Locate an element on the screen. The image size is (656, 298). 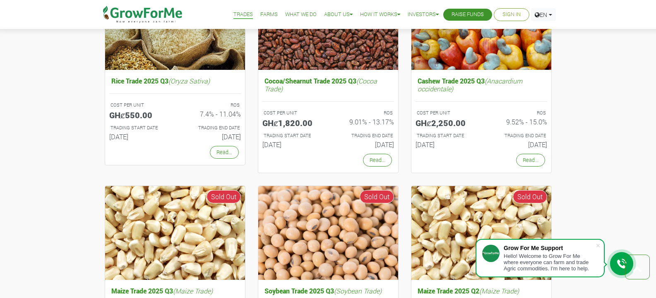
div: Hello! Welcome to Grow For Me where everyone can farm and trade Agric commodities. I'm here to help. is located at coordinates (550, 262).